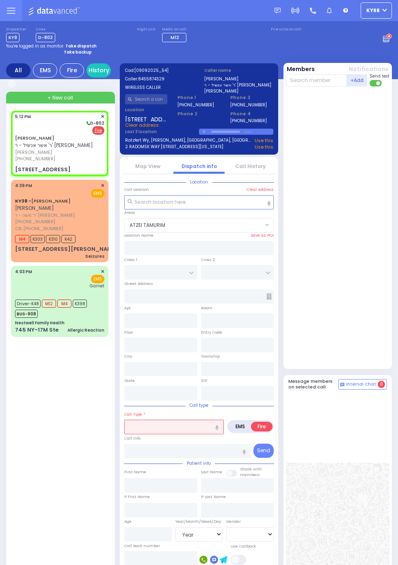  What do you see at coordinates (95, 256) in the screenshot?
I see `div: Seizures` at bounding box center [95, 256].